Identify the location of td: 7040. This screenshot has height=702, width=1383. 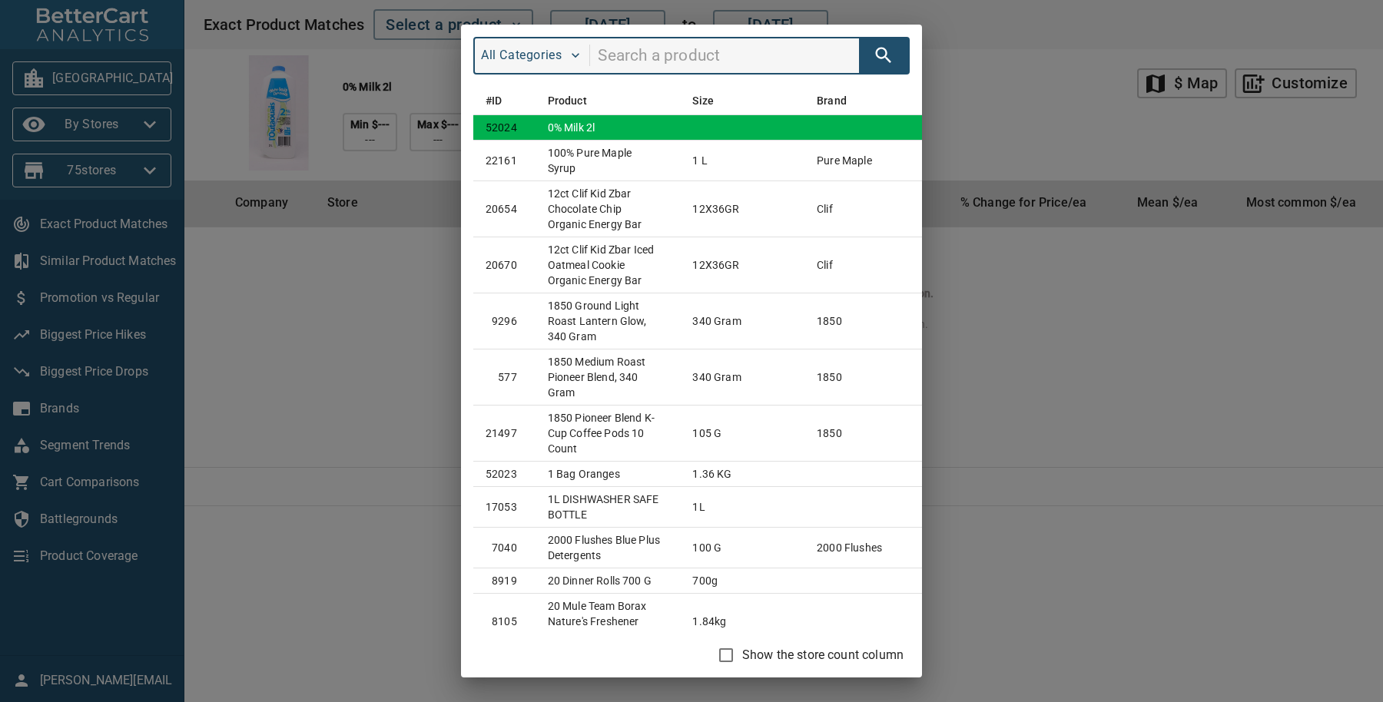
(504, 548).